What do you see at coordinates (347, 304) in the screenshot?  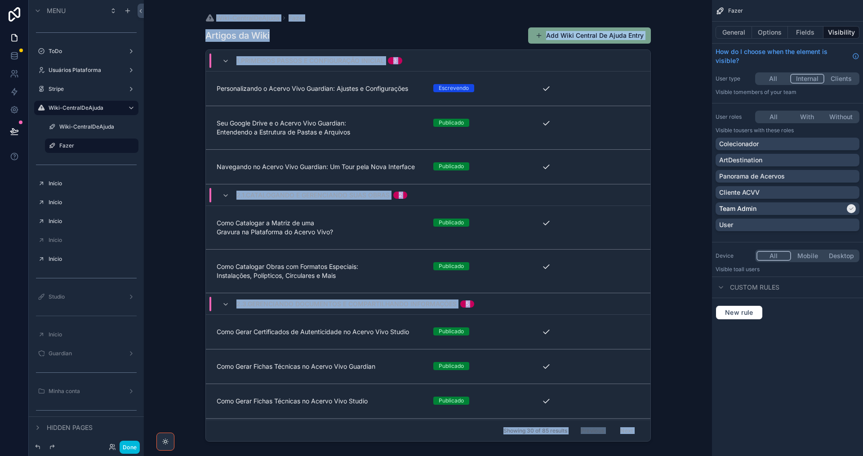 I see `span: 2.3.Gerenciando Documentos e Compartilhando Informações` at bounding box center [347, 304].